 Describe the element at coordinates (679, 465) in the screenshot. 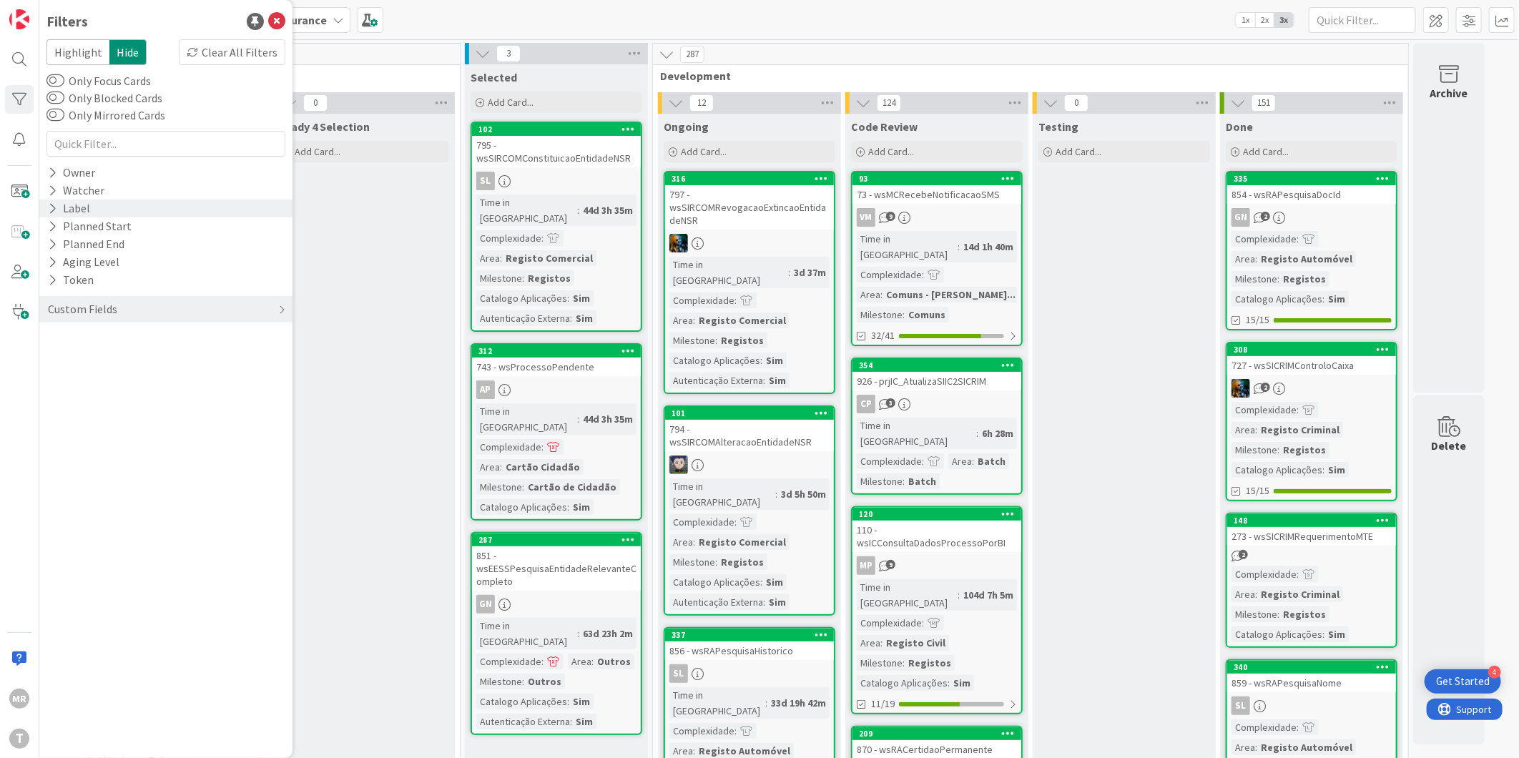

I see `img: LS` at that location.